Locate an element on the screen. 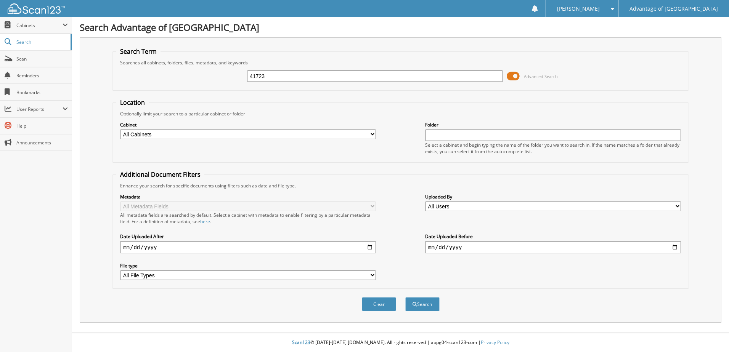  div: All metadata fields are searched by default. Select a cabinet with metadata to enable filtering b... is located at coordinates (248, 218).